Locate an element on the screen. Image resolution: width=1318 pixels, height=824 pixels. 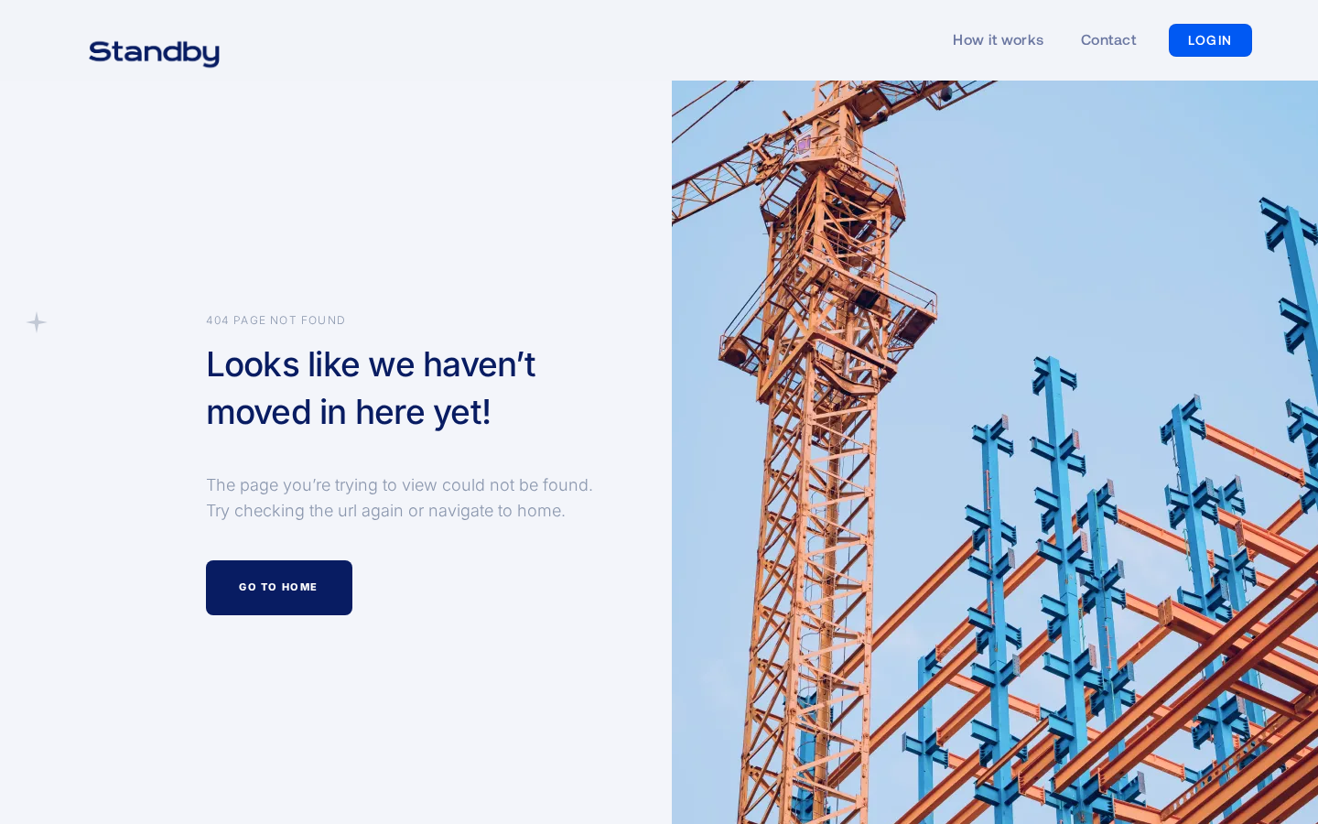
a: LOGIN is located at coordinates (1210, 40).